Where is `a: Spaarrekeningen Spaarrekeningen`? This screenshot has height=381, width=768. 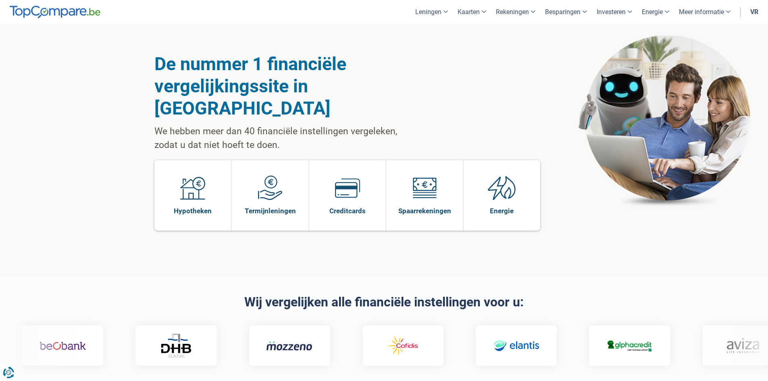
a: Spaarrekeningen Spaarrekeningen is located at coordinates (425, 195).